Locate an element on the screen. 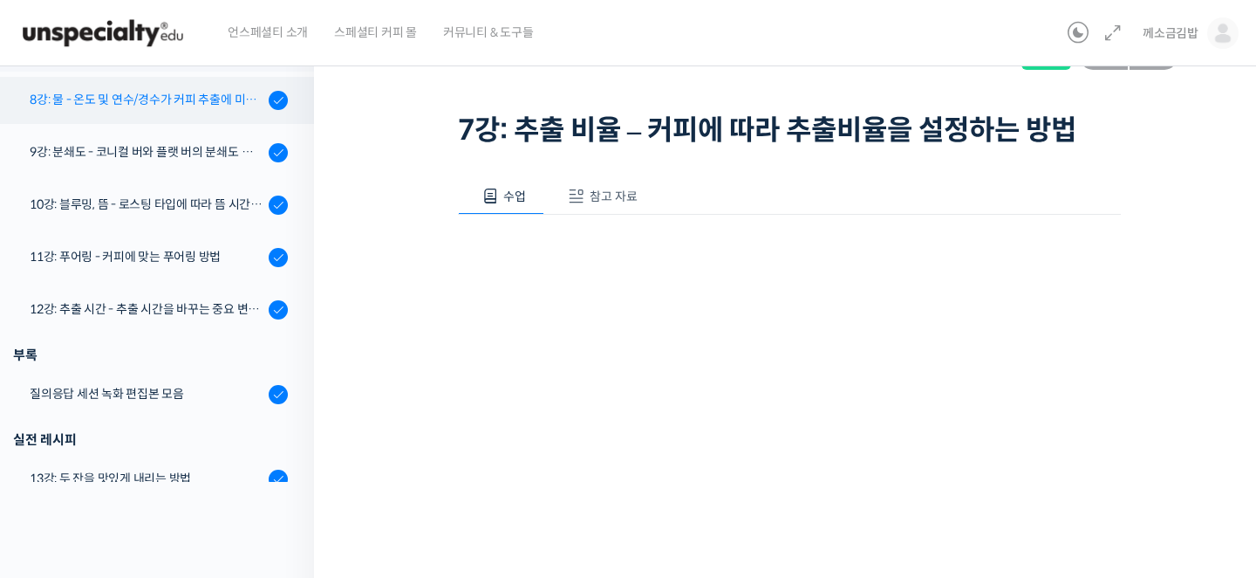 The height and width of the screenshot is (578, 1256). span: 설정 is located at coordinates (280, 466).